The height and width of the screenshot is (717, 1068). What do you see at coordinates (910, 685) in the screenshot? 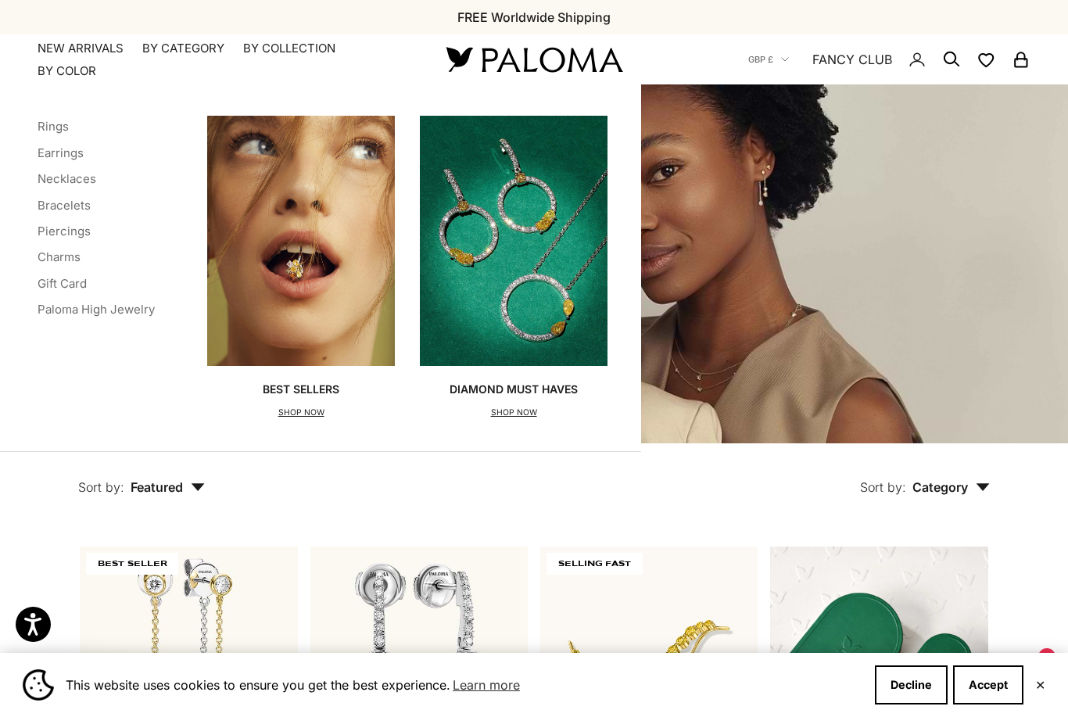
I see `button: Decline` at bounding box center [910, 685].